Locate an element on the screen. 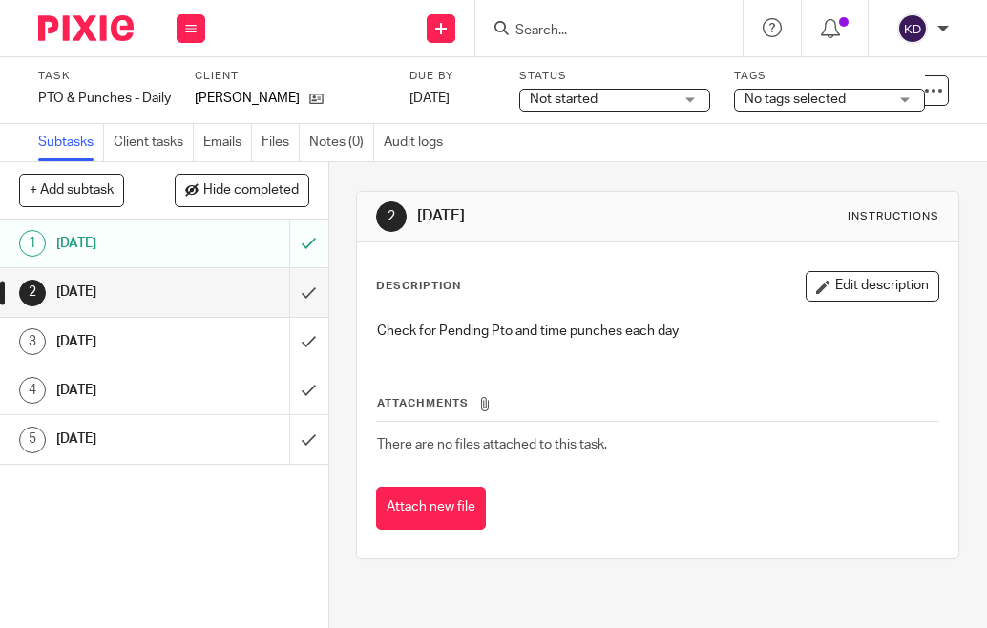  button: + Add subtask is located at coordinates (72, 190).